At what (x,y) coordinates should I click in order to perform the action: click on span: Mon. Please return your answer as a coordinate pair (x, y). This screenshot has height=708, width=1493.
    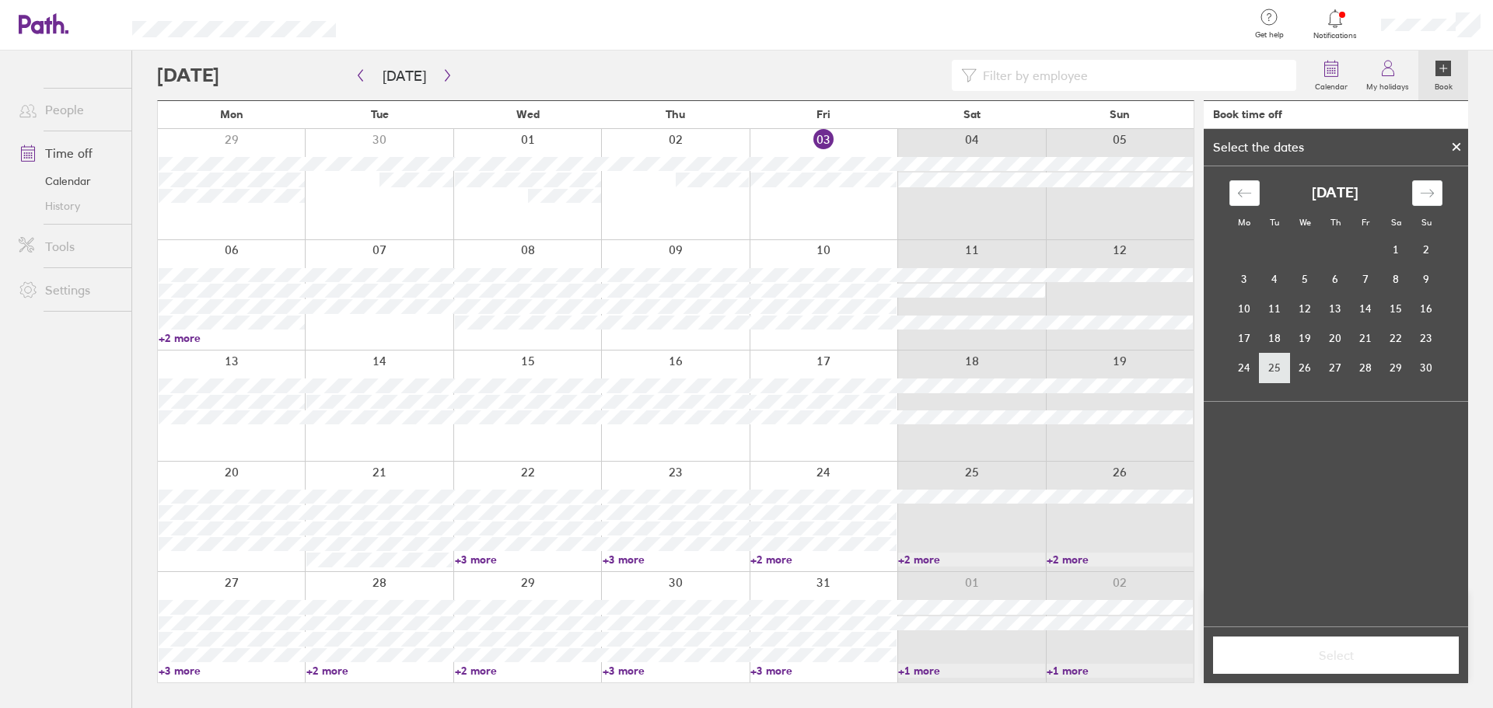
    Looking at the image, I should click on (232, 114).